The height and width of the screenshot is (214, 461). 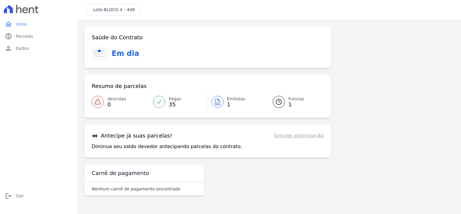 What do you see at coordinates (136, 189) in the screenshot?
I see `p: Nenhum carnê de pagamento encontrado` at bounding box center [136, 189].